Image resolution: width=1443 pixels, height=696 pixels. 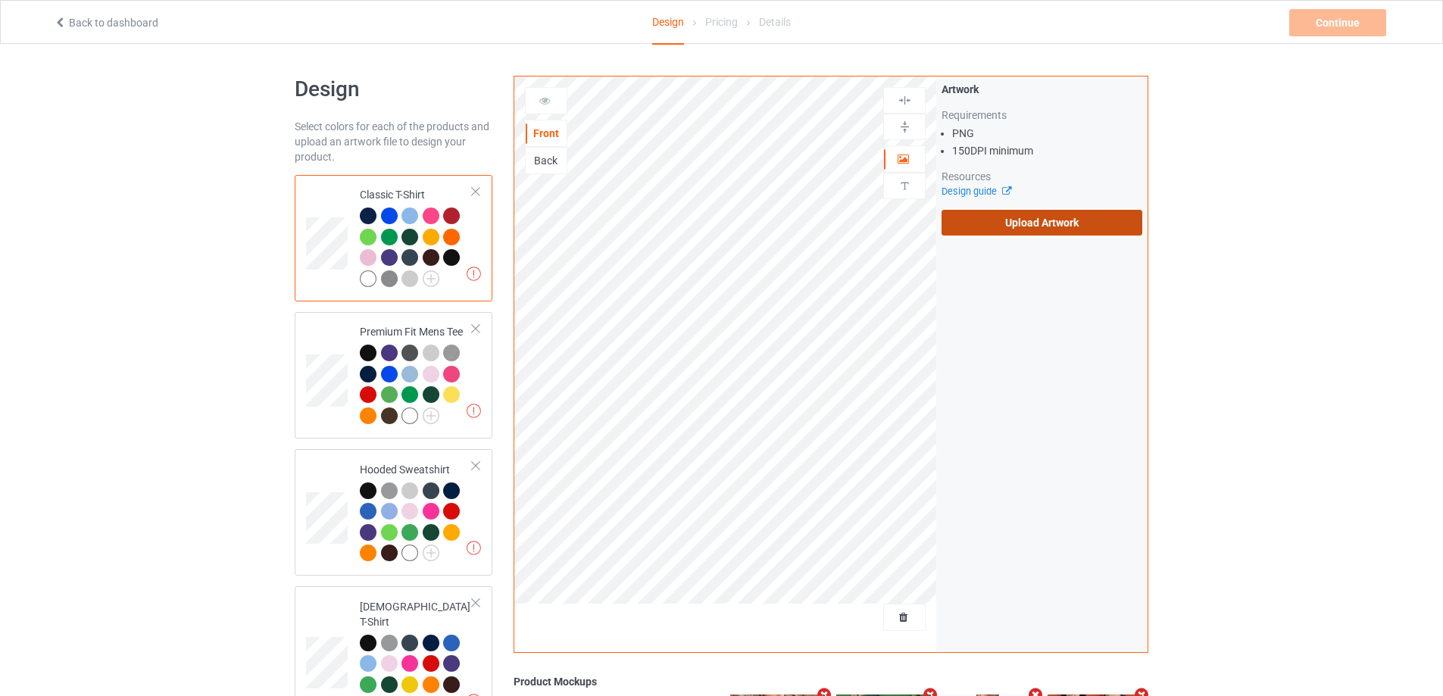 What do you see at coordinates (1042, 115) in the screenshot?
I see `div: Requirements` at bounding box center [1042, 115].